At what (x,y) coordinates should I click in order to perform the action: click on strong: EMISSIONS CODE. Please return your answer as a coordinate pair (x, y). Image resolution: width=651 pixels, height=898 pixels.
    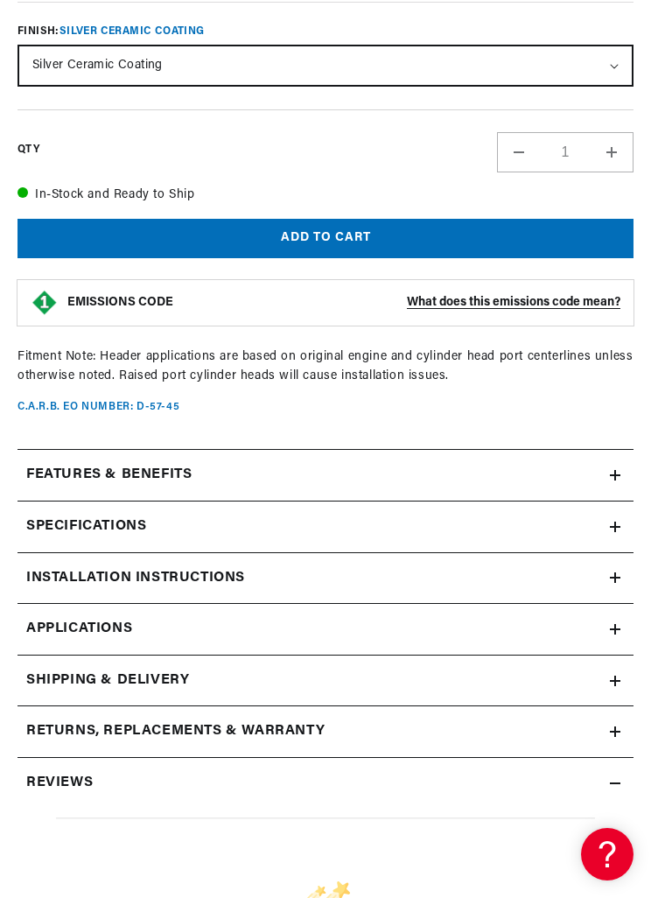
    Looking at the image, I should click on (120, 302).